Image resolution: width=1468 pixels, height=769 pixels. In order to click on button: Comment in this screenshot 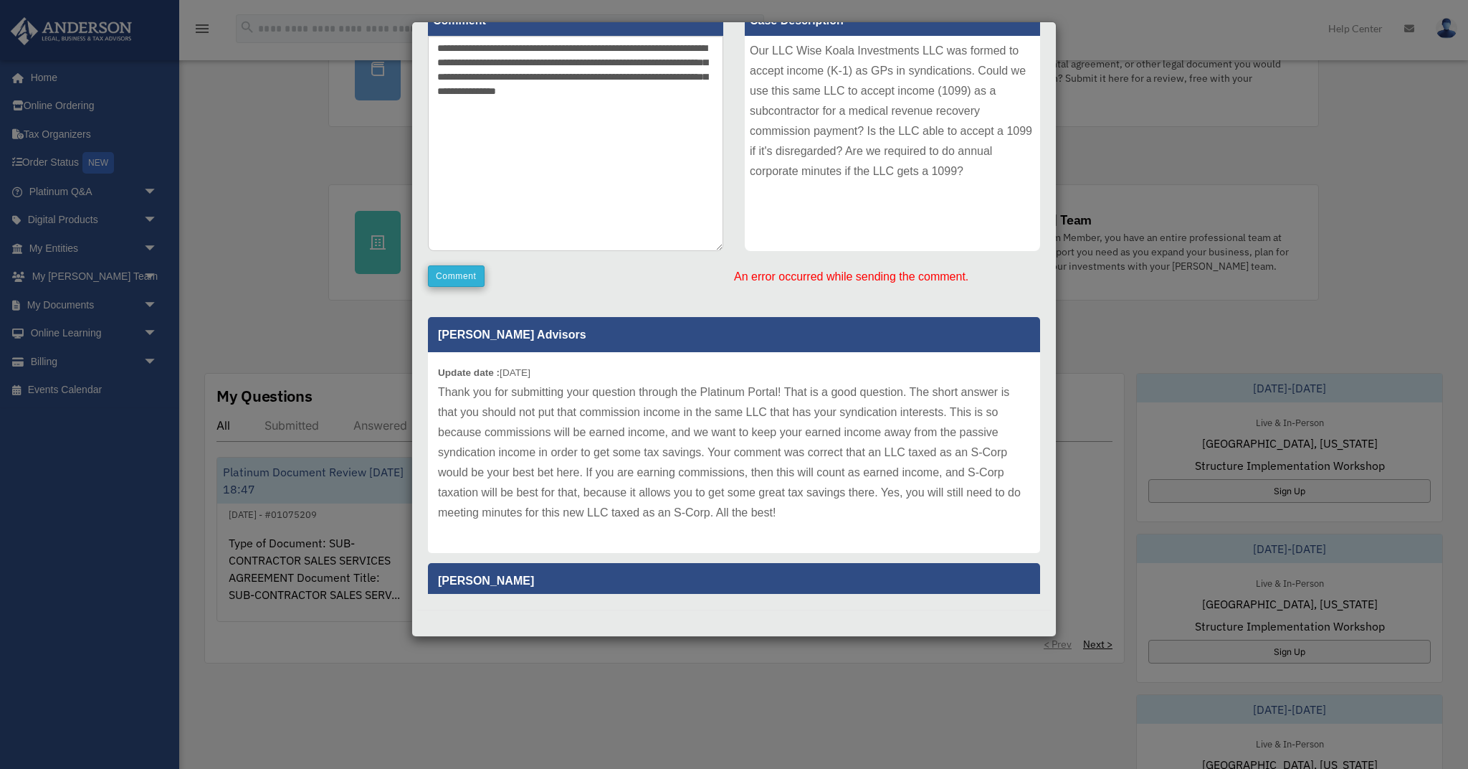, I will do `click(456, 276)`.